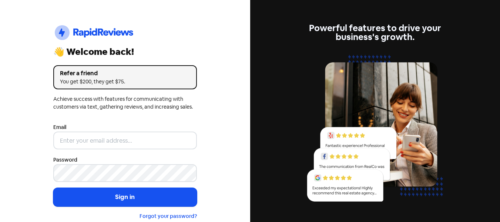 This screenshot has height=222, width=500. Describe the element at coordinates (60, 127) in the screenshot. I see `label: Email` at that location.